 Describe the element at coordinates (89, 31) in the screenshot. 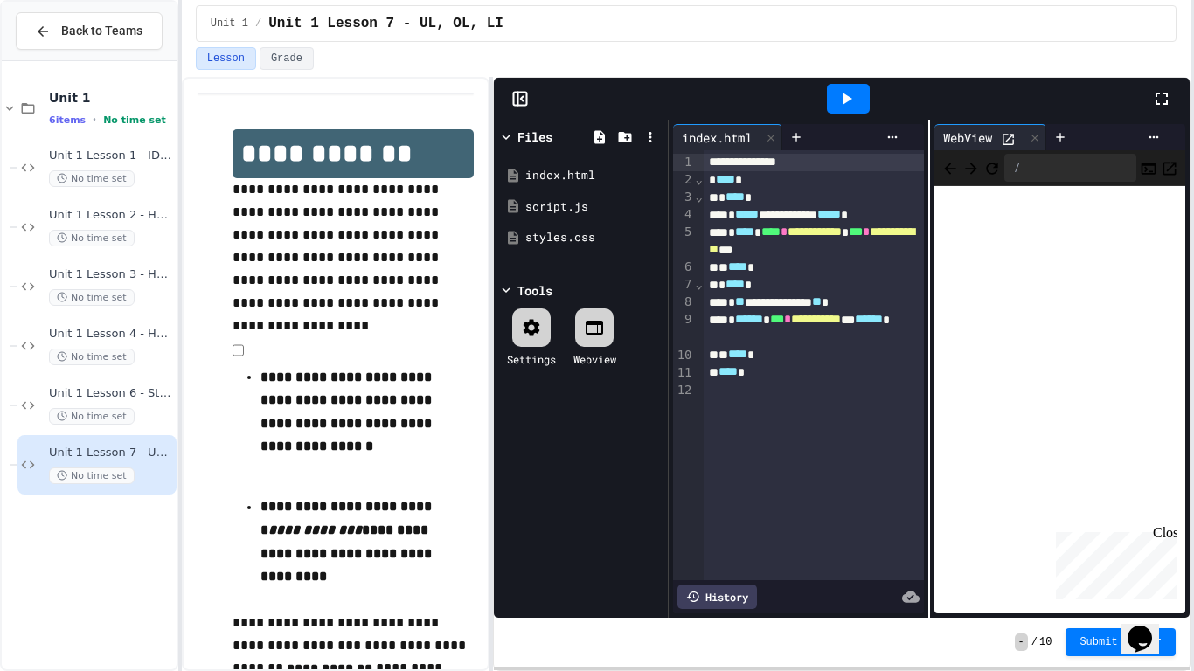

I see `button: Back to Teams` at that location.